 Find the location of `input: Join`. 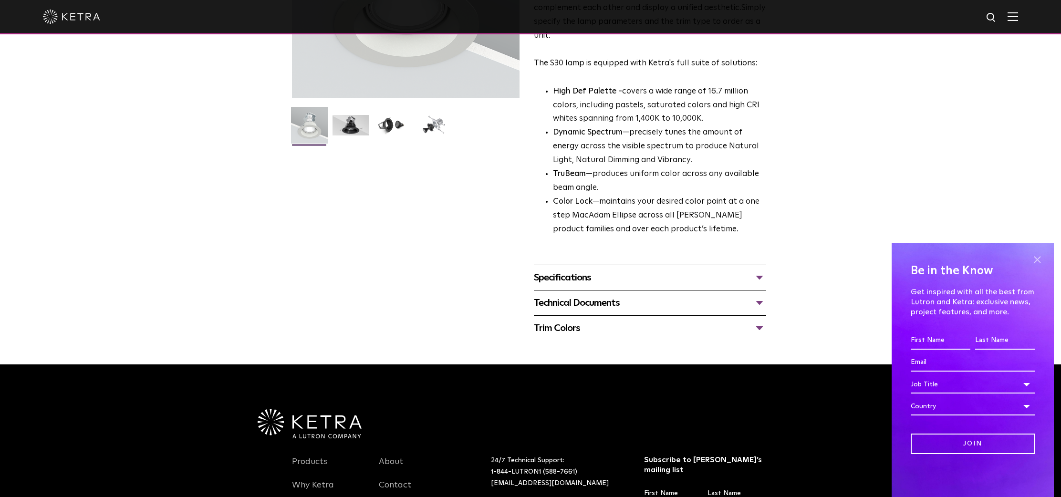

input: Join is located at coordinates (973, 444).